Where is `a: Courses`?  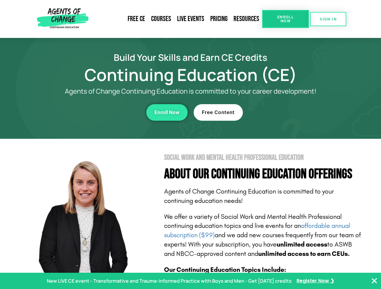 a: Courses is located at coordinates (161, 19).